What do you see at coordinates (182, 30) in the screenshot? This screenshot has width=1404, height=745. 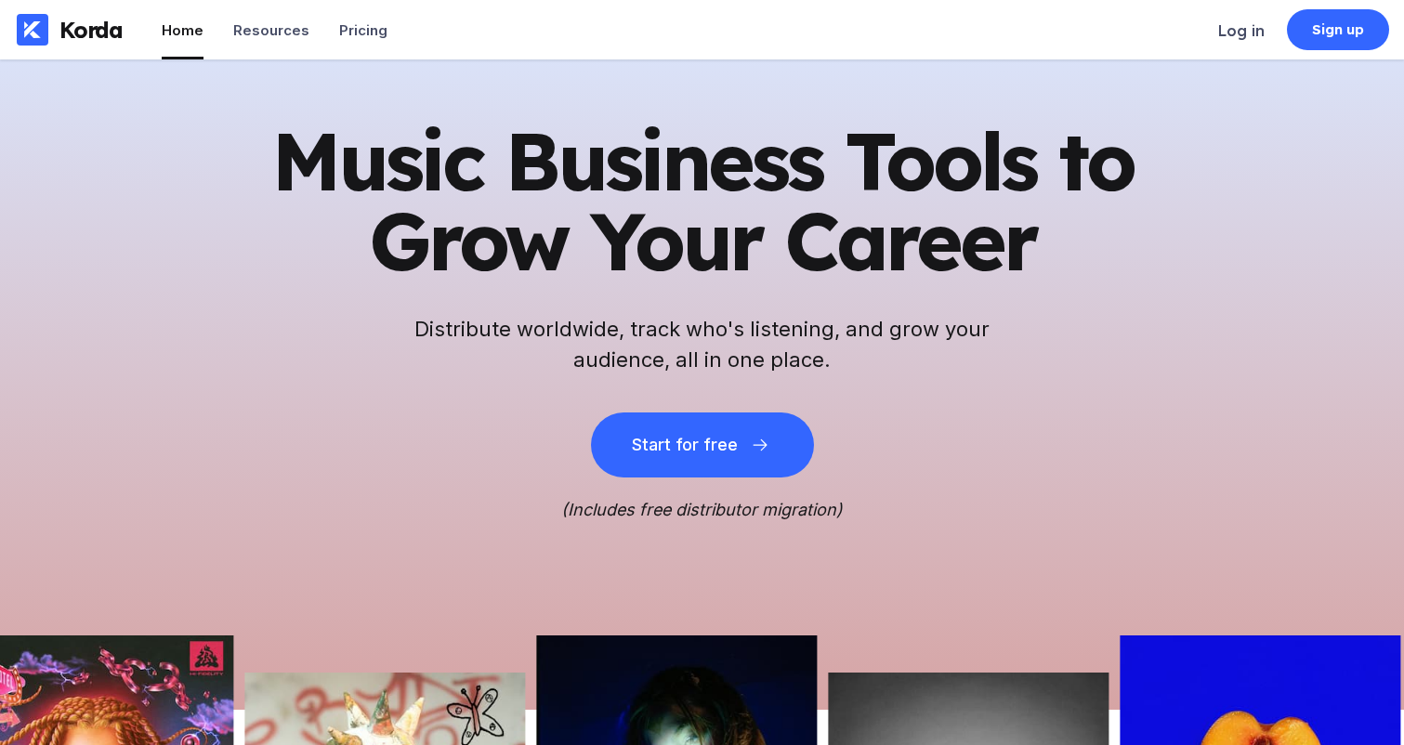 I see `div: Home` at bounding box center [182, 30].